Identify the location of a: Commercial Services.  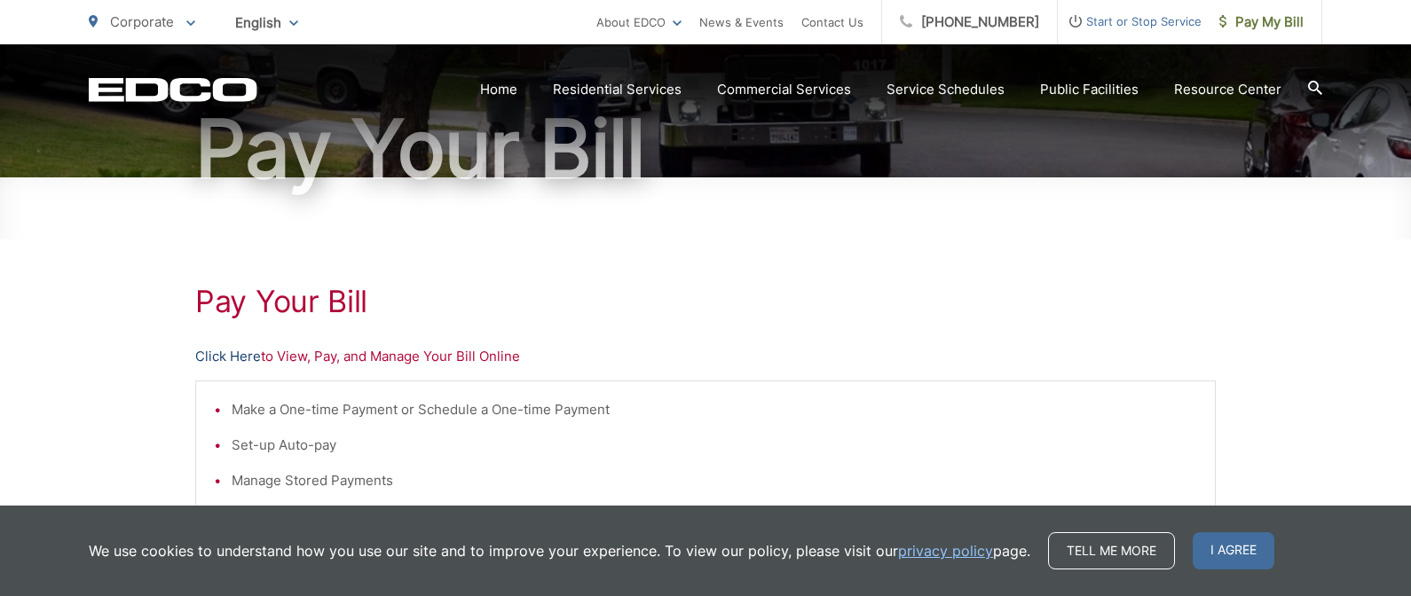
(784, 90).